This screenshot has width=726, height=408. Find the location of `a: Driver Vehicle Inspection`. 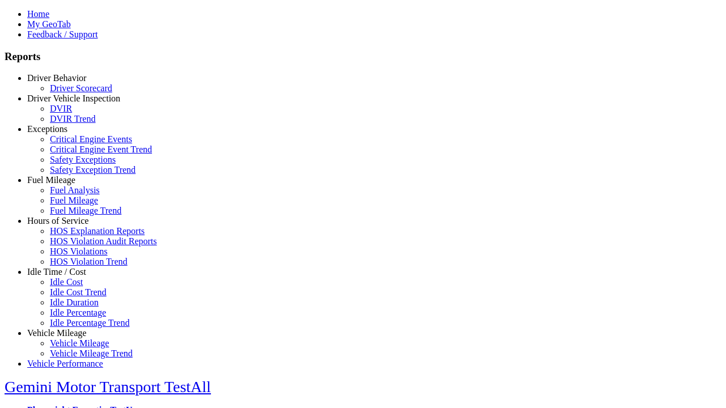

a: Driver Vehicle Inspection is located at coordinates (74, 98).